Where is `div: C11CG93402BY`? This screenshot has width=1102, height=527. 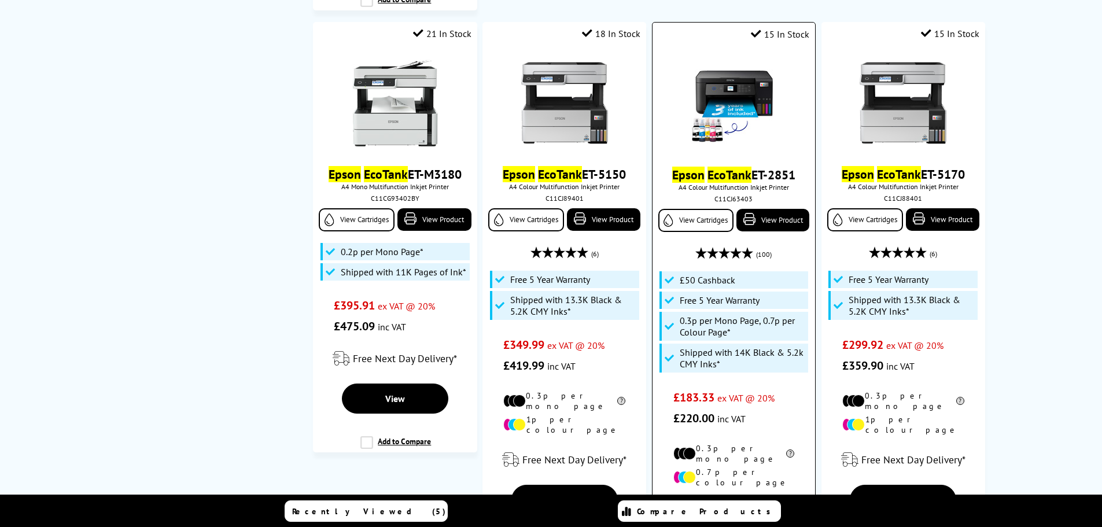
div: C11CG93402BY is located at coordinates (395, 198).